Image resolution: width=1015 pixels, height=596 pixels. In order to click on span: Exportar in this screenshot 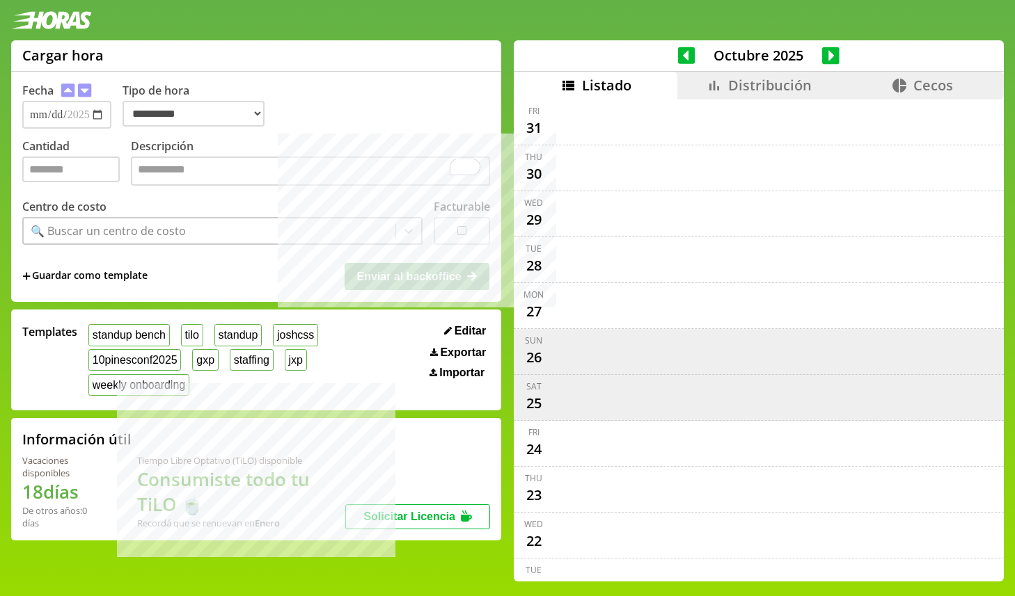, I will do `click(463, 353)`.